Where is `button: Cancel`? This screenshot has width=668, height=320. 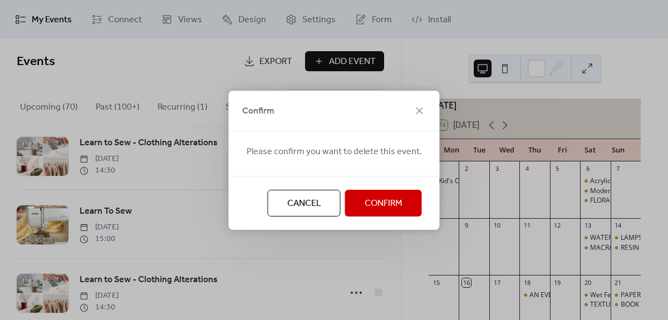
button: Cancel is located at coordinates (304, 203).